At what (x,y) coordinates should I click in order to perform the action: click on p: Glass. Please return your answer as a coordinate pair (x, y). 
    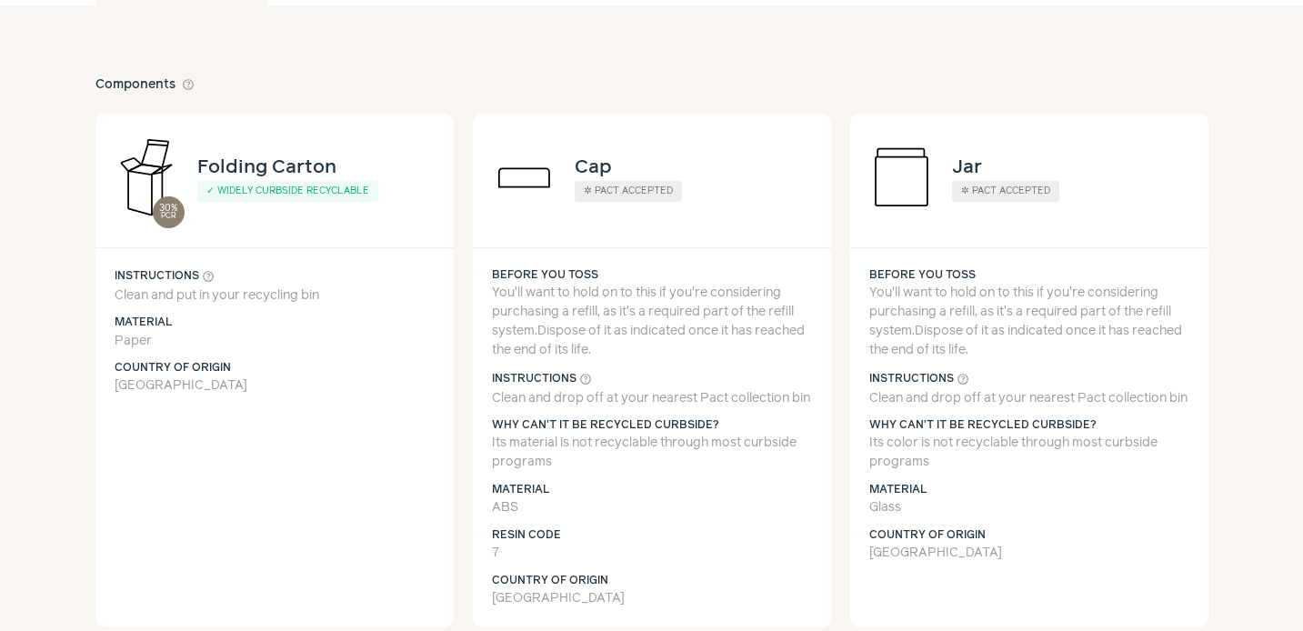
    Looking at the image, I should click on (1030, 508).